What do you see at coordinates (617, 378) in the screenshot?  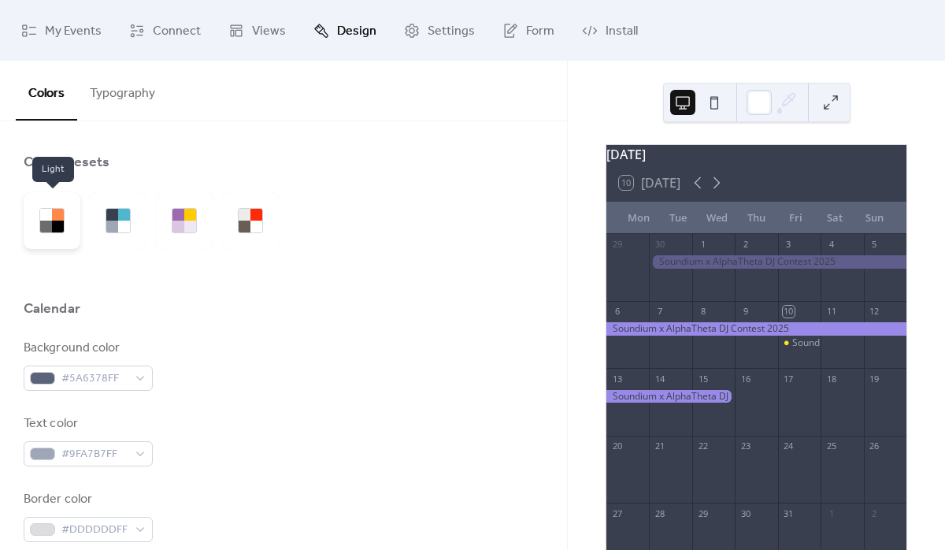 I see `div: 13` at bounding box center [617, 378].